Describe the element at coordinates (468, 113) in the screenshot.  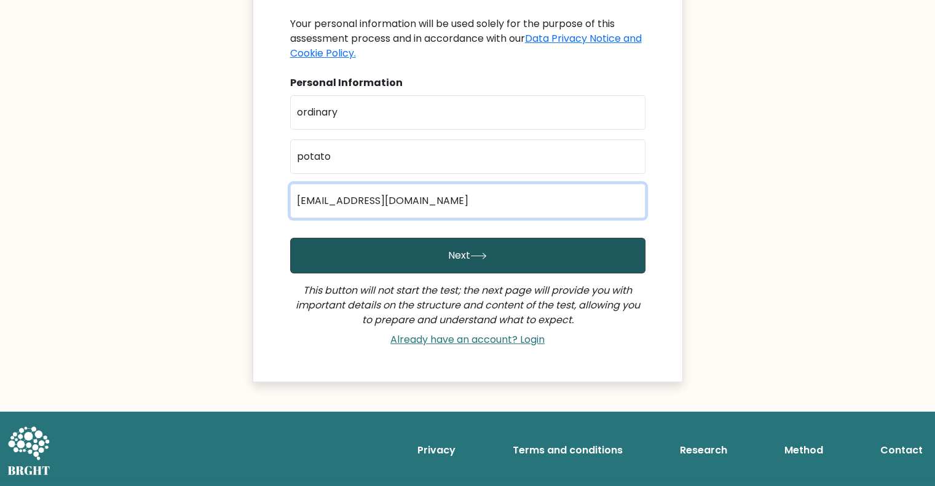
I see `input: First name` at that location.